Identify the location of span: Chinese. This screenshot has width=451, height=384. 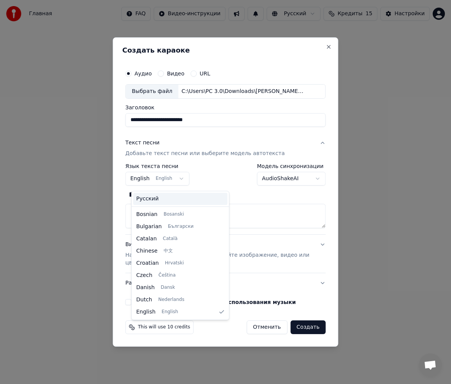
(147, 251).